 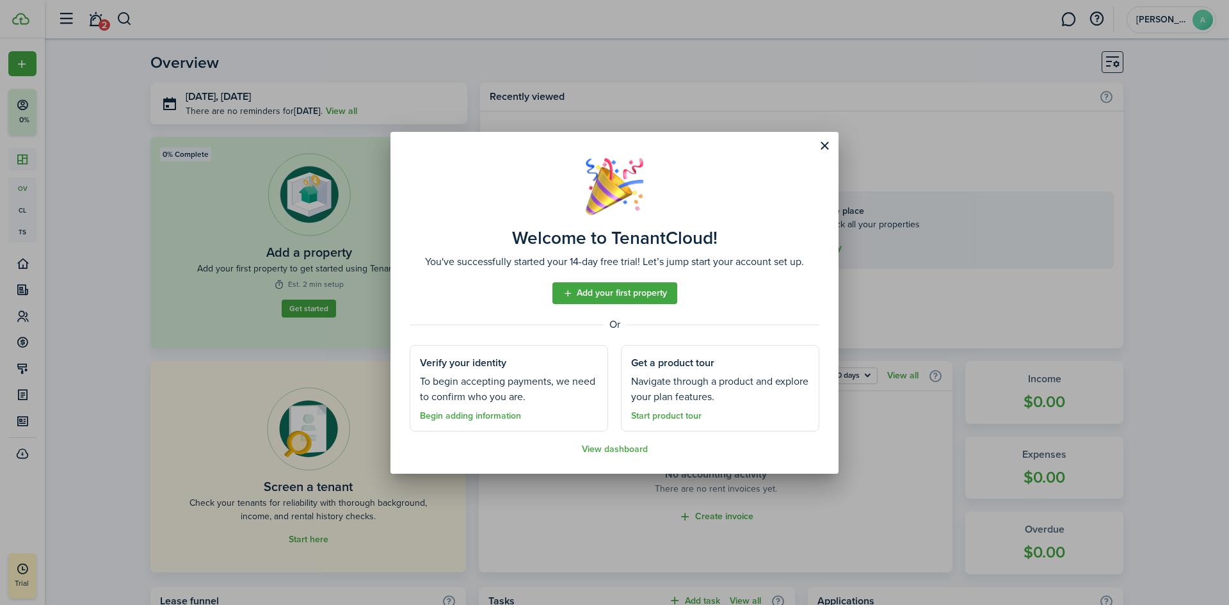 What do you see at coordinates (615, 449) in the screenshot?
I see `a: View dashboard` at bounding box center [615, 449].